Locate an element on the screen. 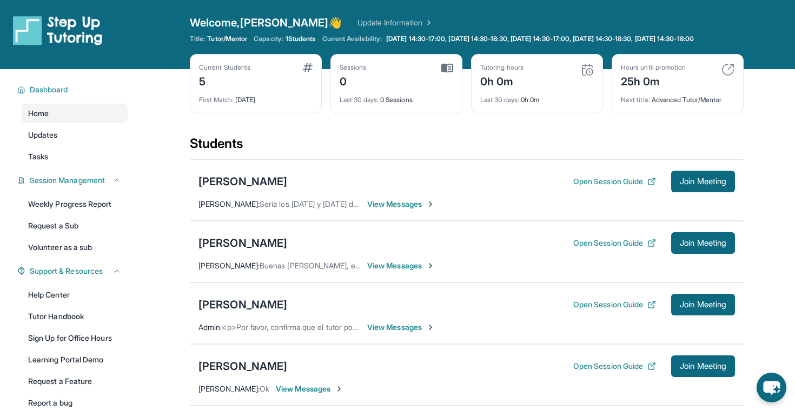  img: logo is located at coordinates (58, 30).